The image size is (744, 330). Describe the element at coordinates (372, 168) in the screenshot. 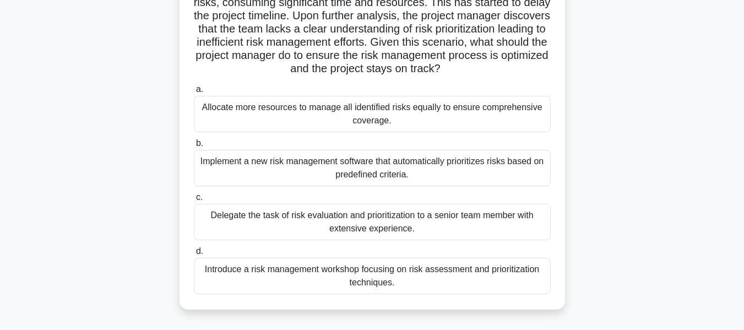

I see `div: Implement a new risk management software that automatically prioritizes risks based on predefined...` at that location.